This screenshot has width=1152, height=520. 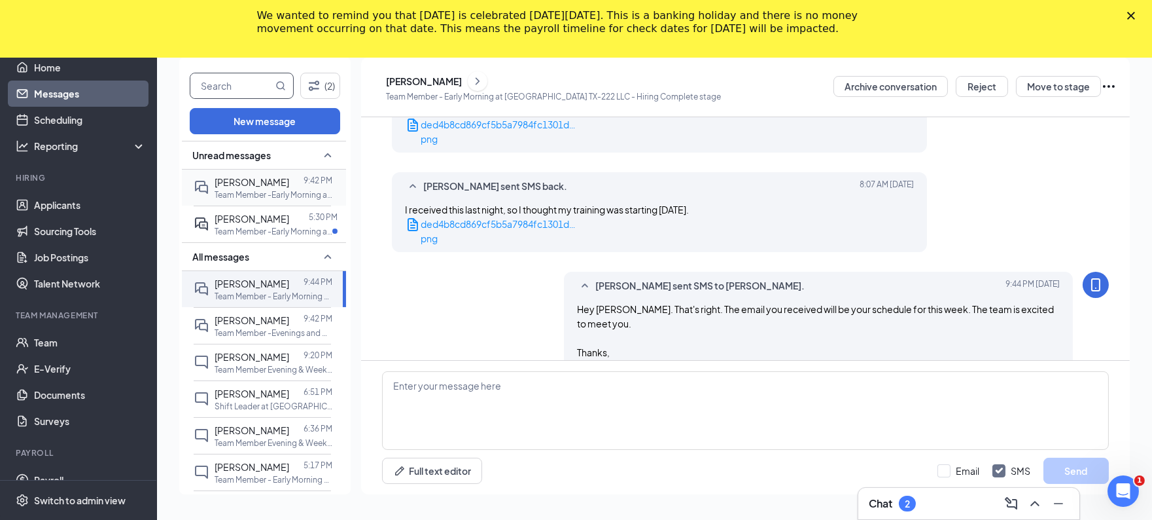 What do you see at coordinates (432, 470) in the screenshot?
I see `button: Full text editorPen` at bounding box center [432, 470].